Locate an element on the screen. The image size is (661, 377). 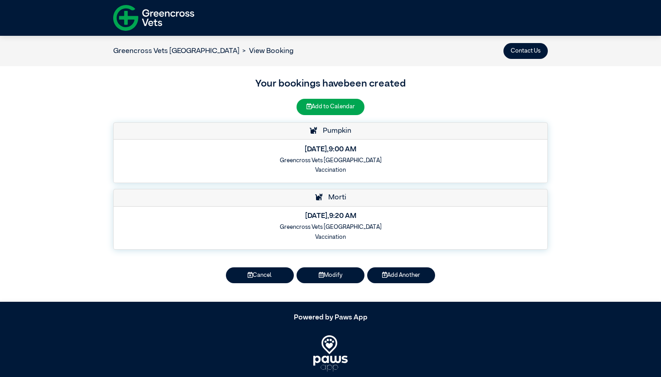
span: Pumpkin is located at coordinates (335, 131).